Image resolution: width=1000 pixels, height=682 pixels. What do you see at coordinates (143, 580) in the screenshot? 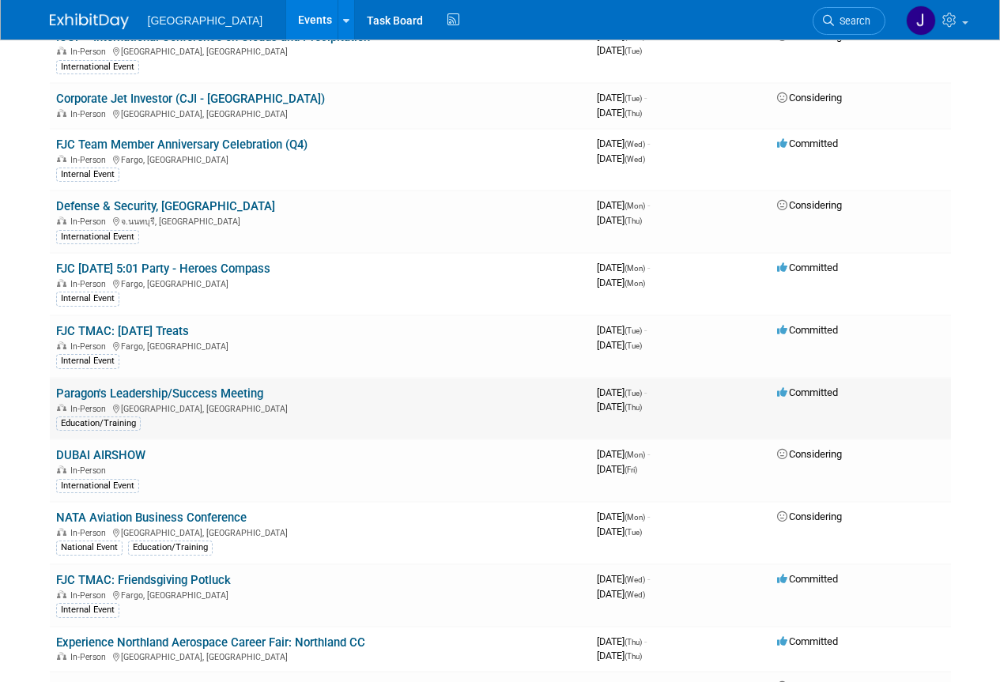
I see `a: FJC TMAC: Friendsgiving Potluck` at bounding box center [143, 580].